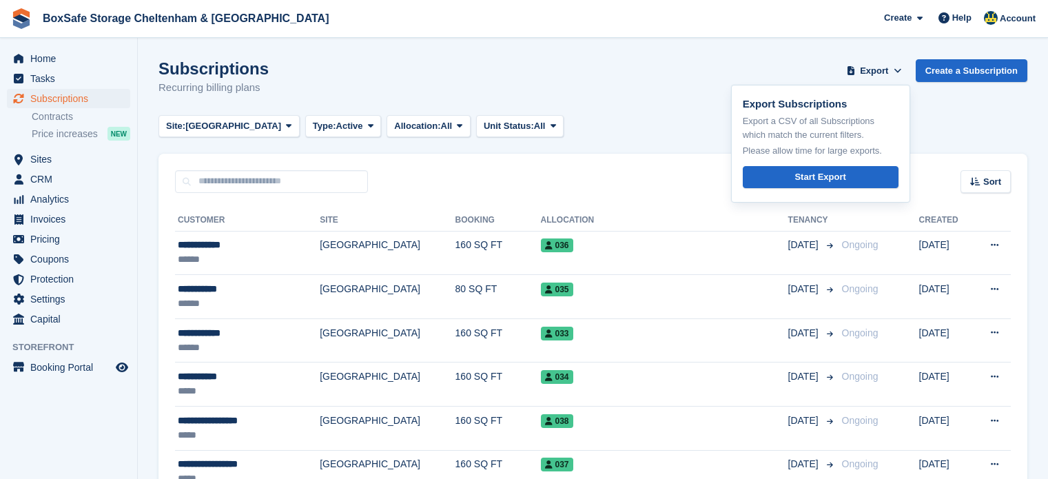 This screenshot has width=1048, height=479. I want to click on a: Create a Subscription, so click(972, 70).